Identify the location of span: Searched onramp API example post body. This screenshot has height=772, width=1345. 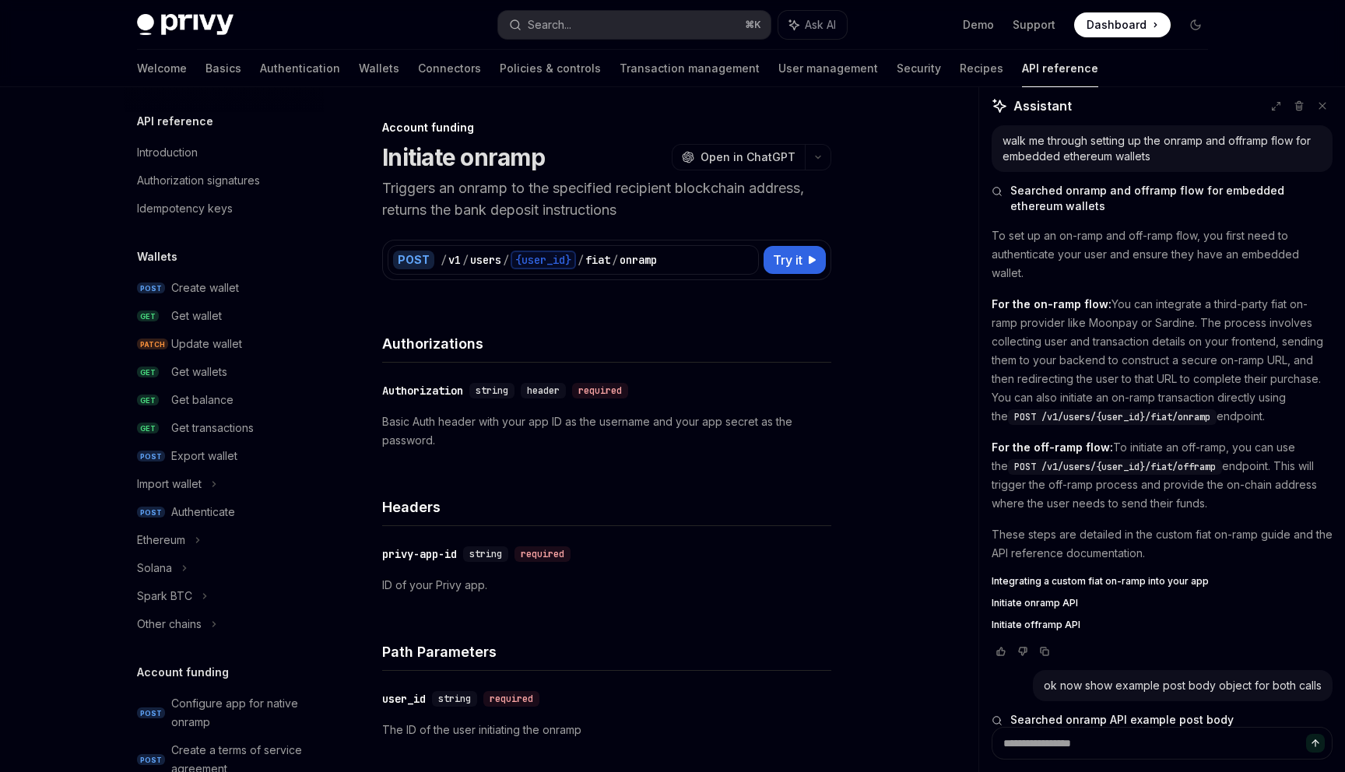
(1122, 720).